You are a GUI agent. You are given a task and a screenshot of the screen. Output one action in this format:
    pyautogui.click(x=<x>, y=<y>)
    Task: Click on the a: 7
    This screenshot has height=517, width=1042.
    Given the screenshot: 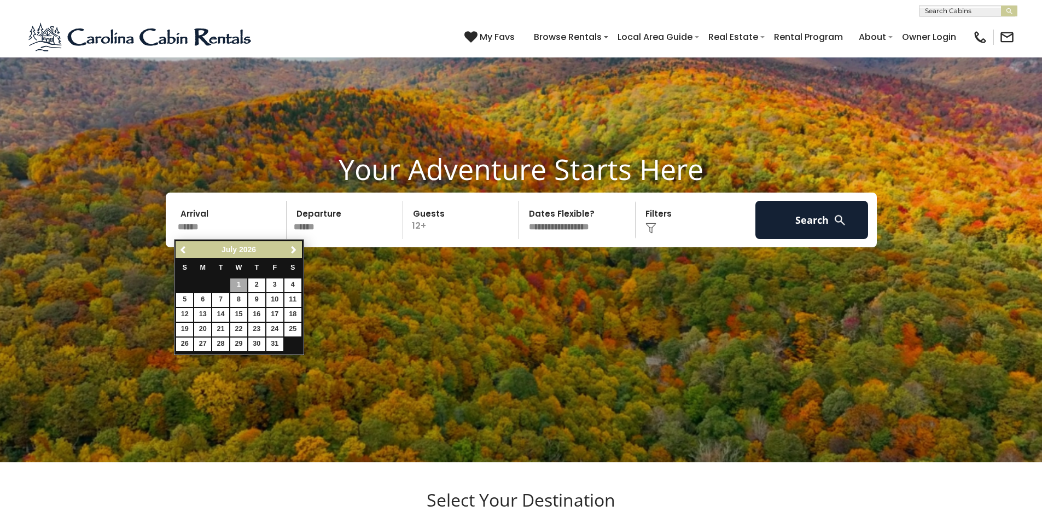 What is the action you would take?
    pyautogui.click(x=221, y=300)
    